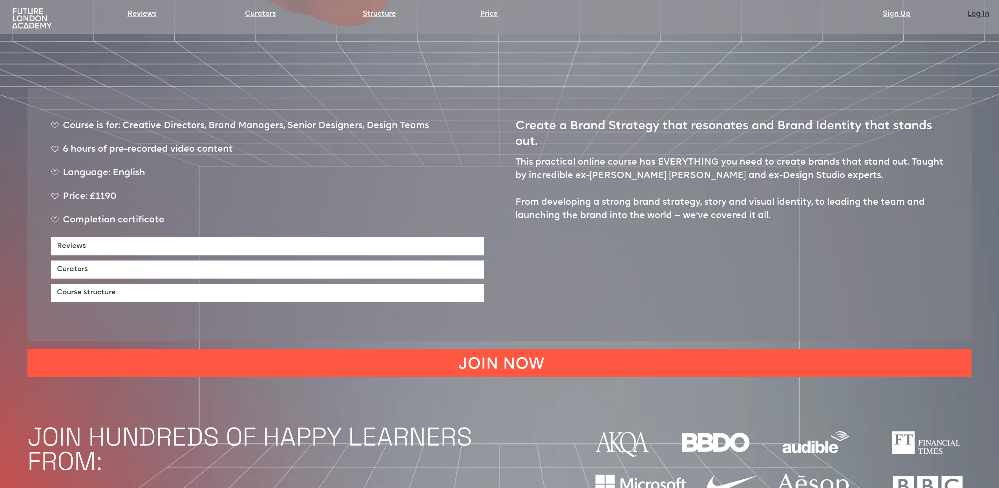 The image size is (999, 488). What do you see at coordinates (289, 449) in the screenshot?
I see `h1: JOIN HUNDREDS OF HAPPY LEARNERS FROM:` at bounding box center [289, 449].